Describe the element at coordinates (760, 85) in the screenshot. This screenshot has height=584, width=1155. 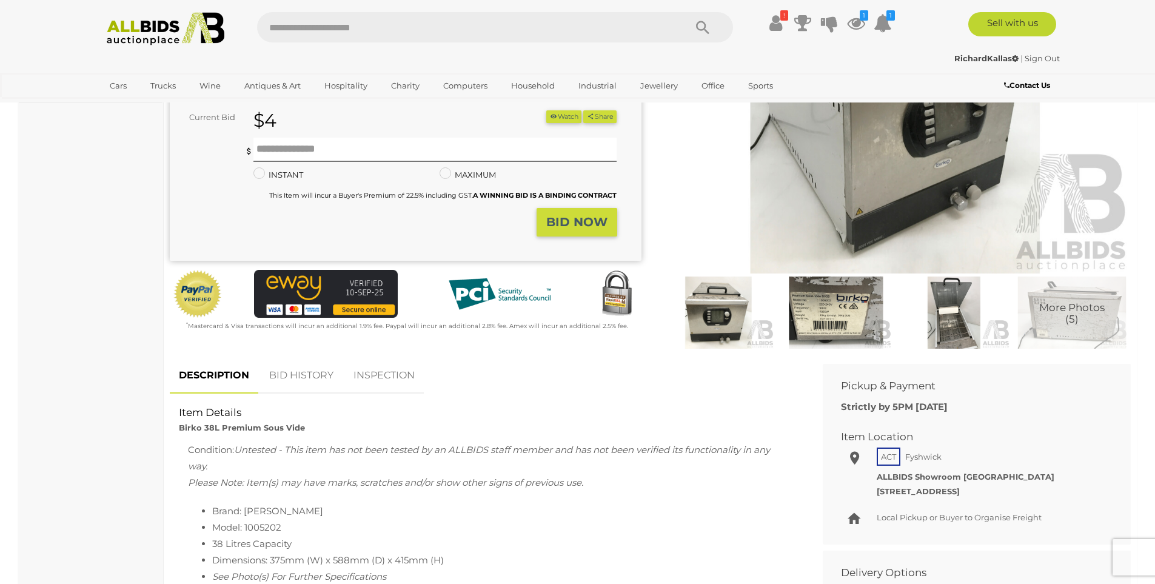
I see `a: Sports` at that location.